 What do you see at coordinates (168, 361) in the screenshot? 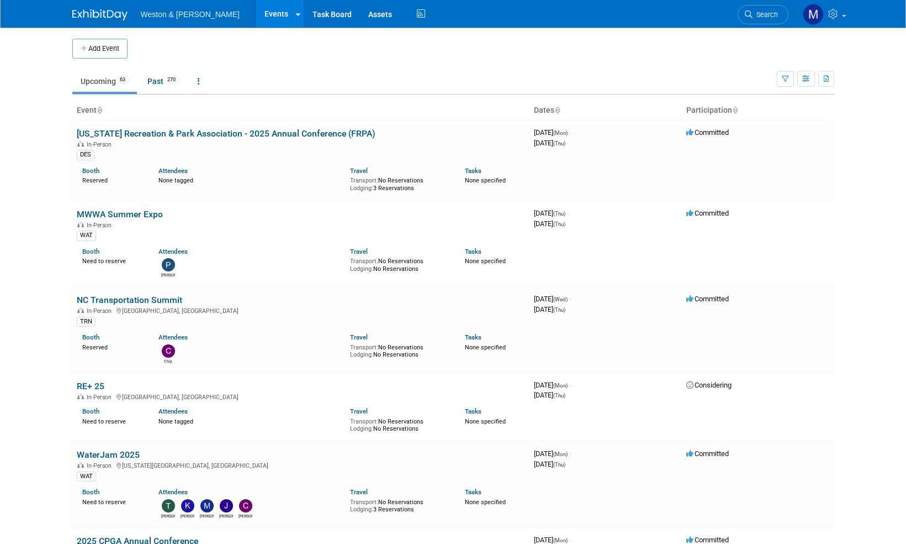
I see `div: Chip Hutchens` at bounding box center [168, 361].